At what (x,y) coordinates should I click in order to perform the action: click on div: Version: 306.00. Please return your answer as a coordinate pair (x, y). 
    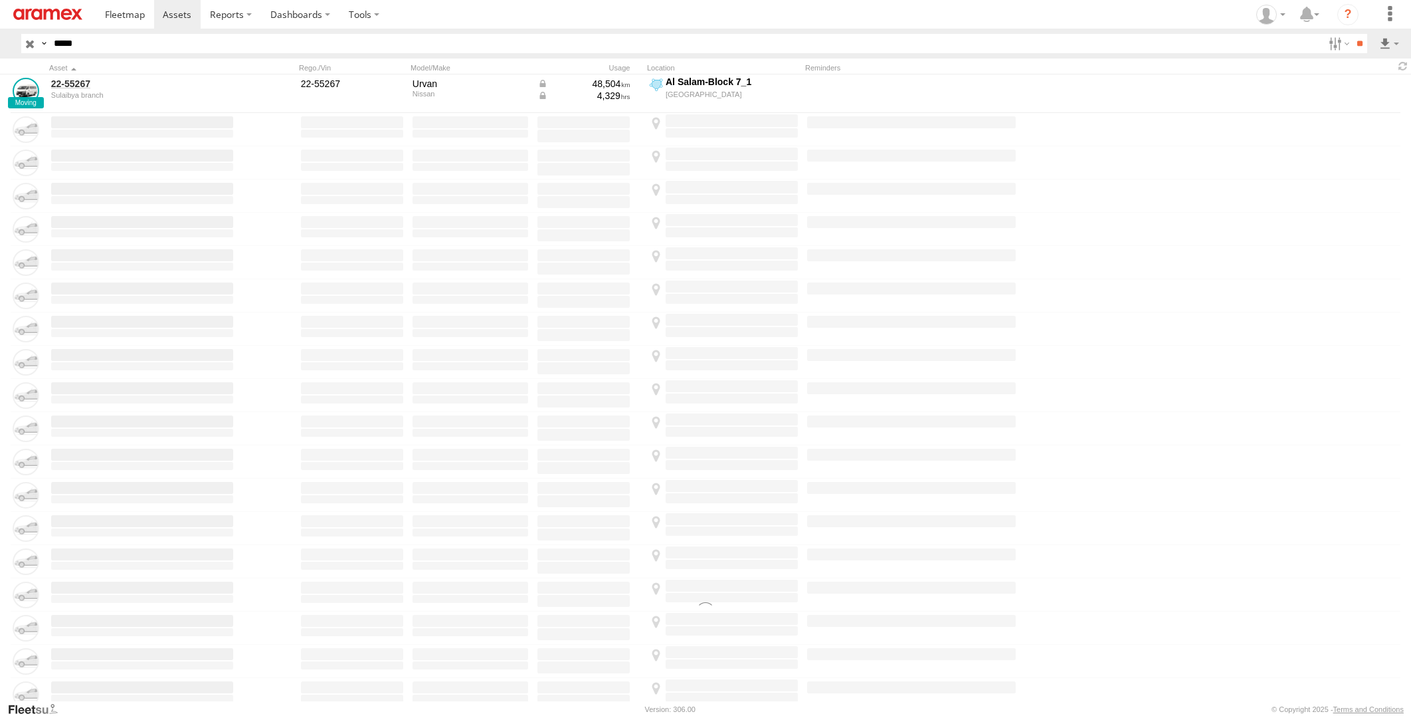
    Looking at the image, I should click on (670, 709).